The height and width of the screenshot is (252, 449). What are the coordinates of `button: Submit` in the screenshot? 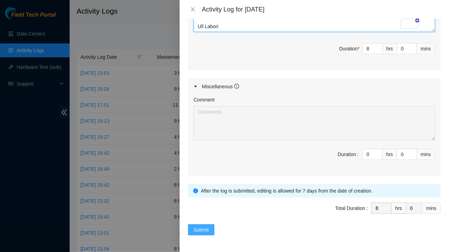 It's located at (201, 230).